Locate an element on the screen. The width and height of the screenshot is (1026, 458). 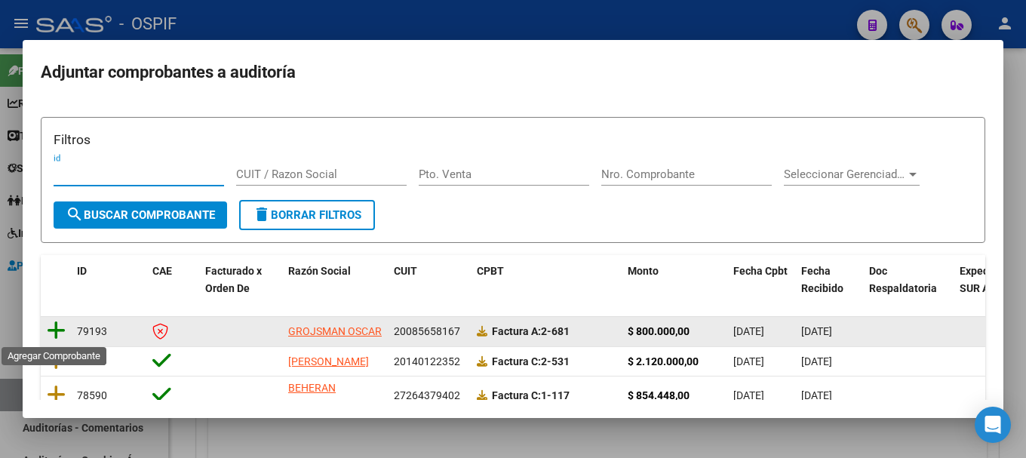
datatable-header-cell: CPBT is located at coordinates (546, 280).